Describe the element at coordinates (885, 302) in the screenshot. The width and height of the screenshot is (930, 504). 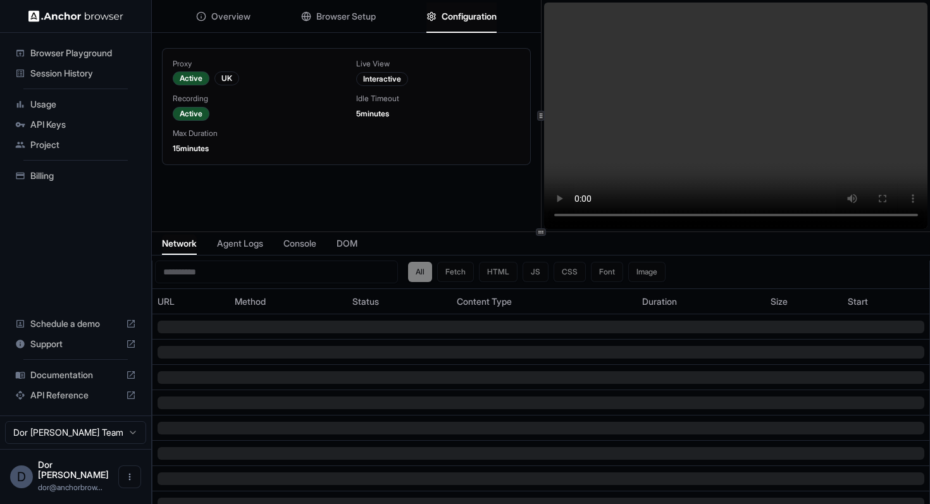
I see `div: Start` at that location.